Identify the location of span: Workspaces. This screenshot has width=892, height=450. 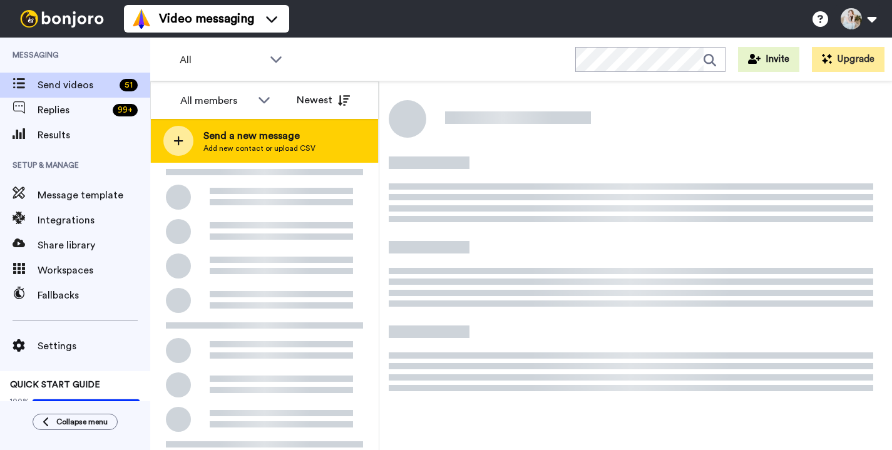
(94, 271).